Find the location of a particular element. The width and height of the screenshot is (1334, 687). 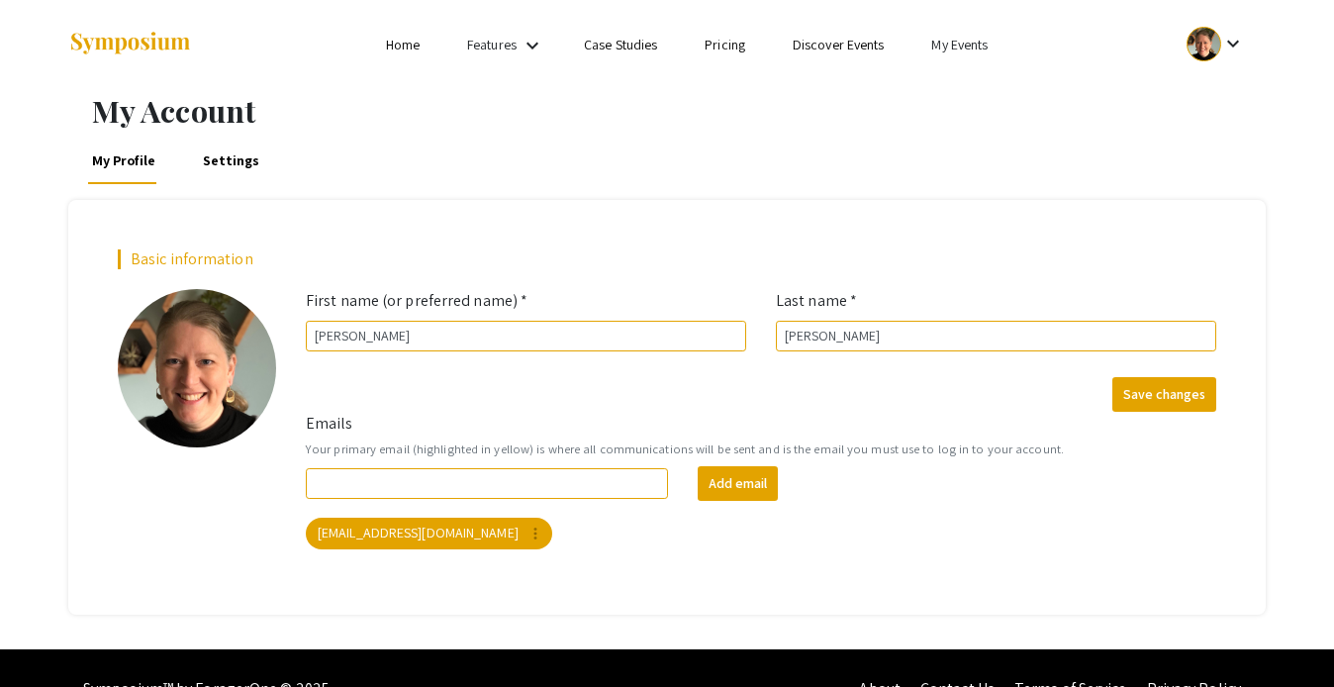

a: Discover Events is located at coordinates (838, 45).